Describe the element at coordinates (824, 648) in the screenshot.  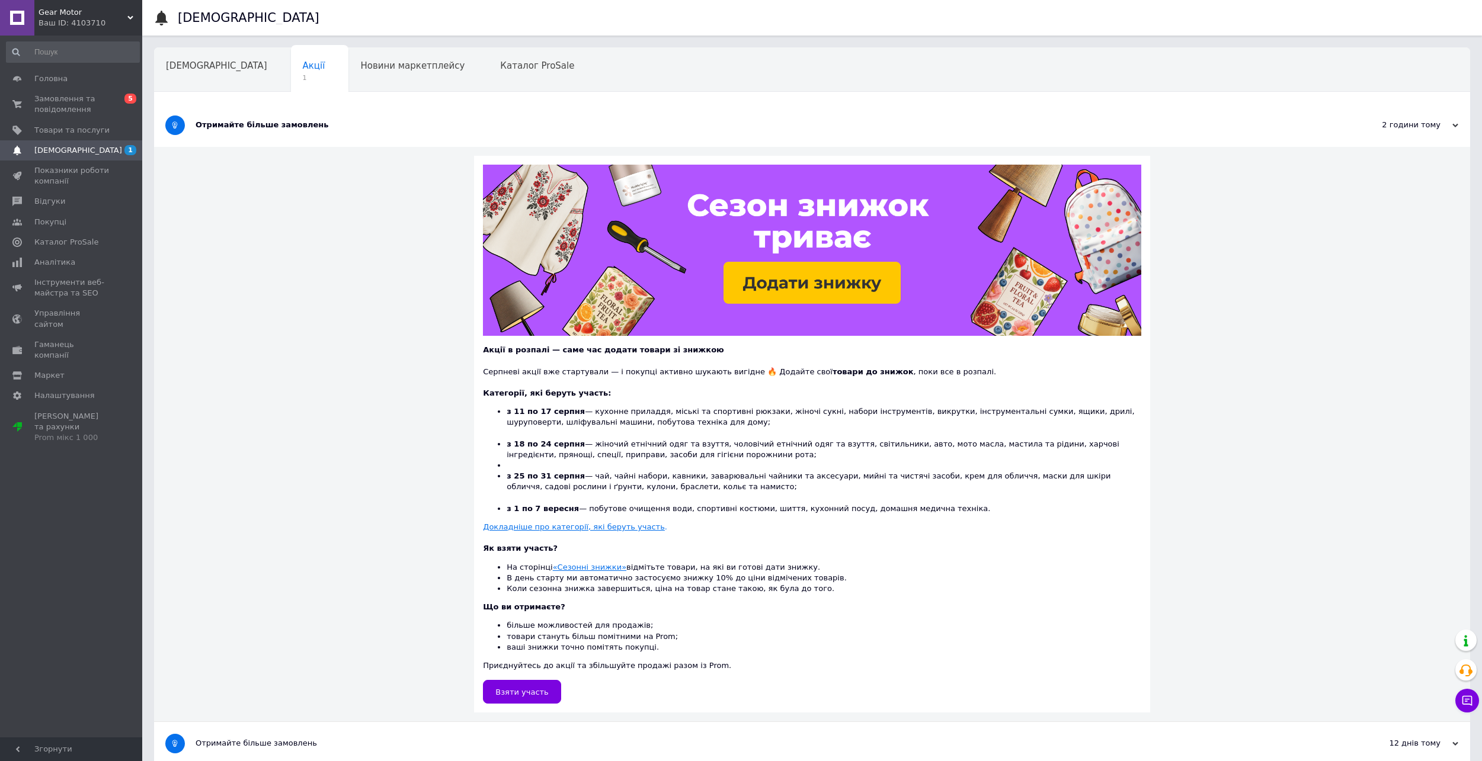
I see `li: ваші знижки точно помітять покупці.` at that location.